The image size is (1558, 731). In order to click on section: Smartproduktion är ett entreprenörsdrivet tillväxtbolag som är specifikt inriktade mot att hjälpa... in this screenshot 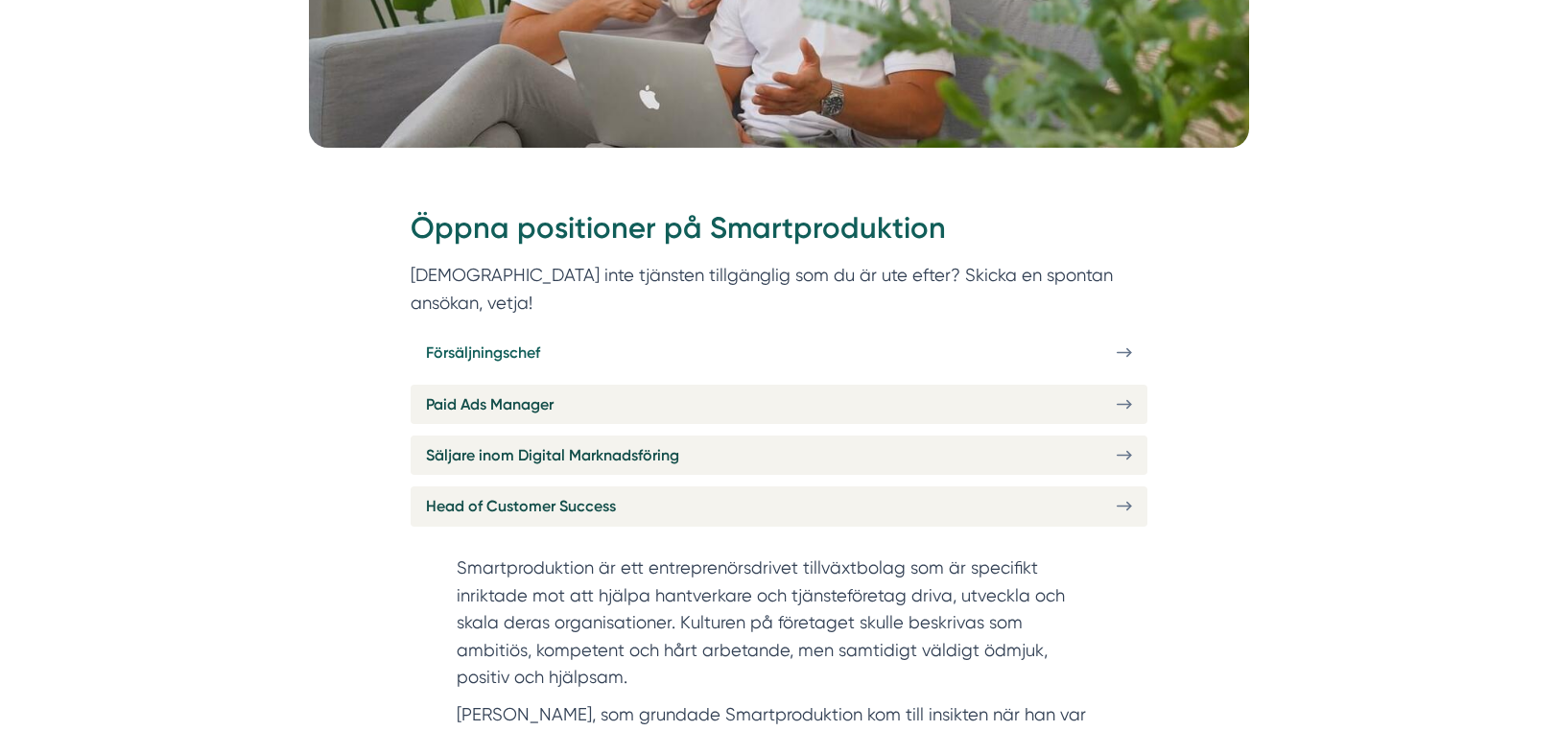, I will do `click(779, 628)`.